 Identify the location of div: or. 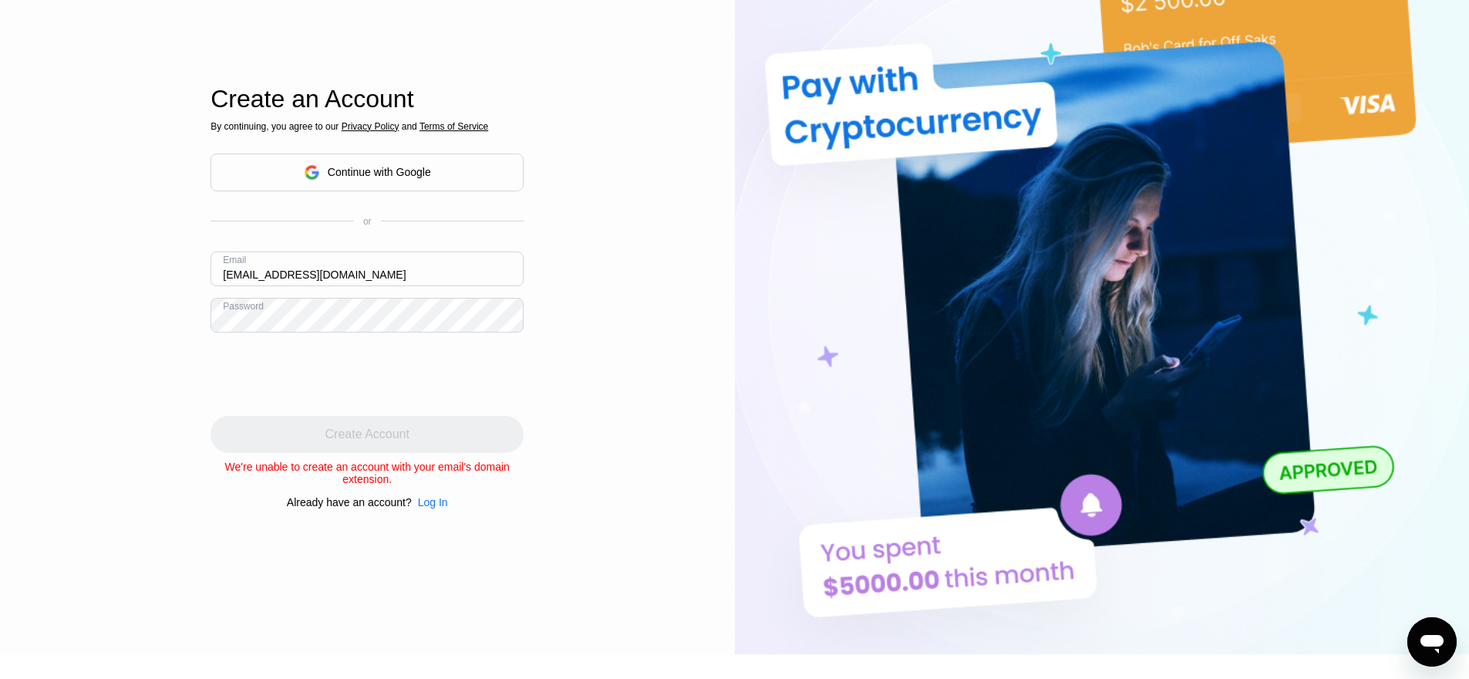
(367, 221).